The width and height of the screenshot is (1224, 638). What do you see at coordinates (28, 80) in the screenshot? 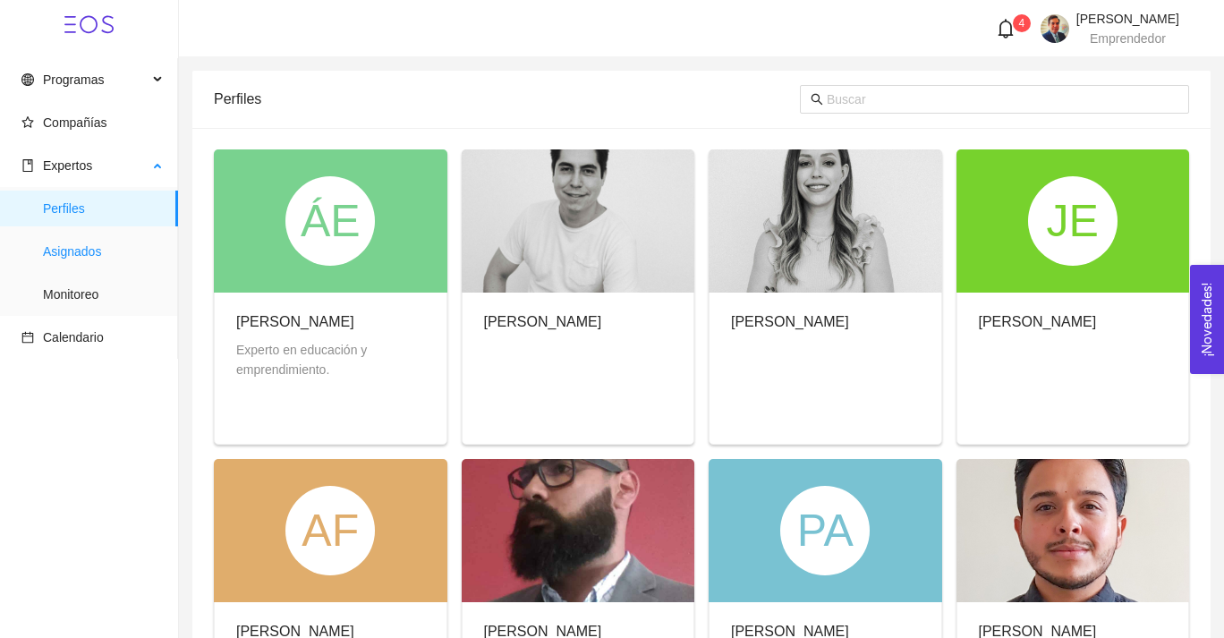
I see `span: global` at bounding box center [28, 80].